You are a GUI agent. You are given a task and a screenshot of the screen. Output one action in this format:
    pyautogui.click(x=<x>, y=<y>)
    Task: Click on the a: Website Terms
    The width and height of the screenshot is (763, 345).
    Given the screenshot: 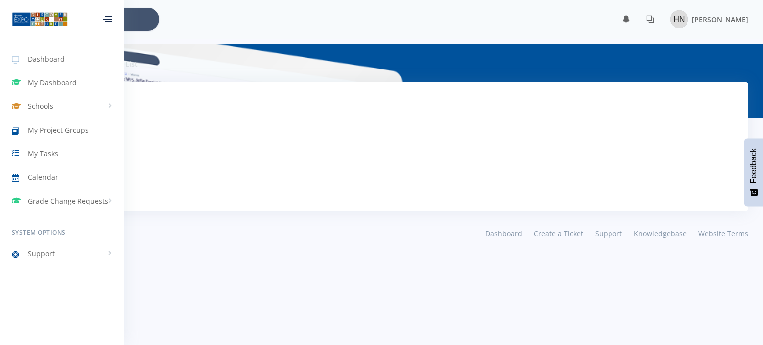 What is the action you would take?
    pyautogui.click(x=720, y=233)
    